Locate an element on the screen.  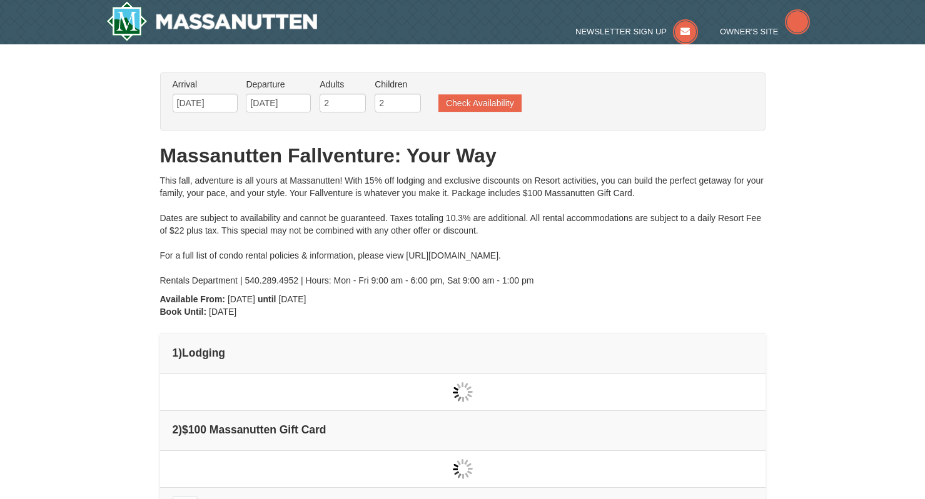
div: This fall, adventure is all yours at Massanutten! With 15% off lodging and exclusive discounts on... is located at coordinates (463, 231).